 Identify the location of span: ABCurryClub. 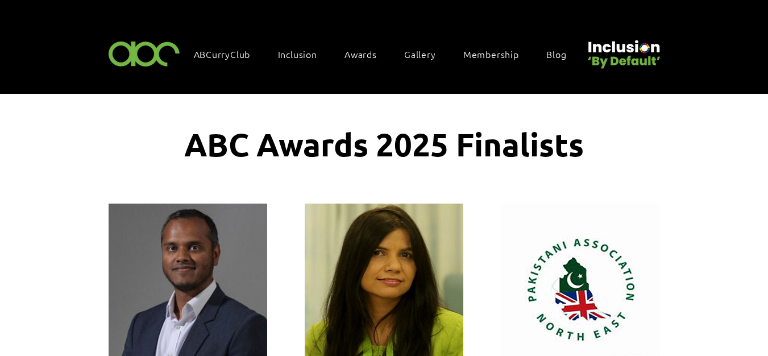
(222, 54).